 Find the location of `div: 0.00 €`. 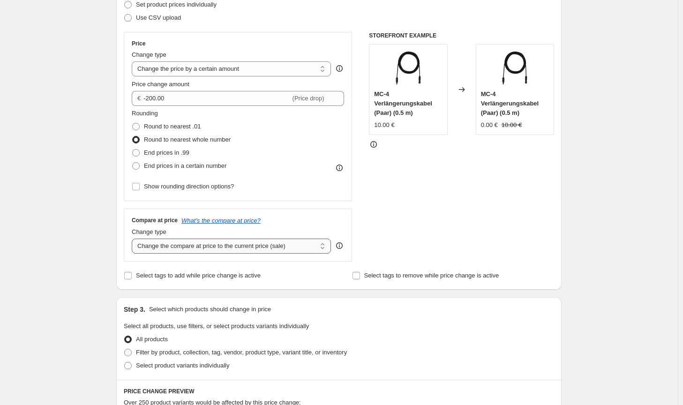

div: 0.00 € is located at coordinates (490, 125).